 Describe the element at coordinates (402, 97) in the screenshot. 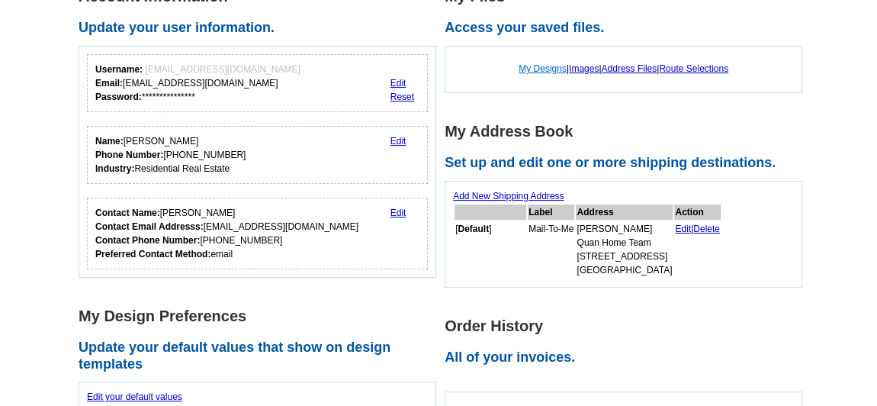

I see `a: Reset` at that location.